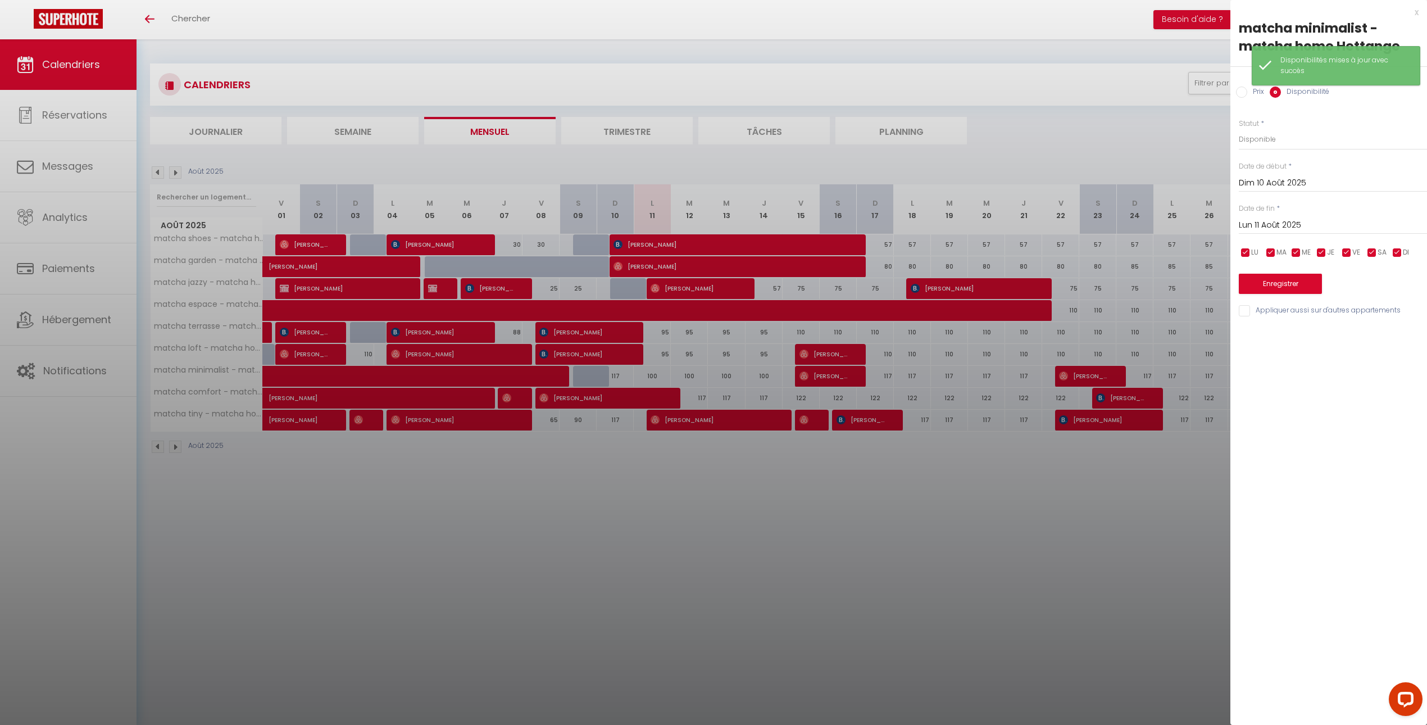 Image resolution: width=1427 pixels, height=725 pixels. I want to click on div: Disponibilités mises à jour avec succès, so click(1344, 66).